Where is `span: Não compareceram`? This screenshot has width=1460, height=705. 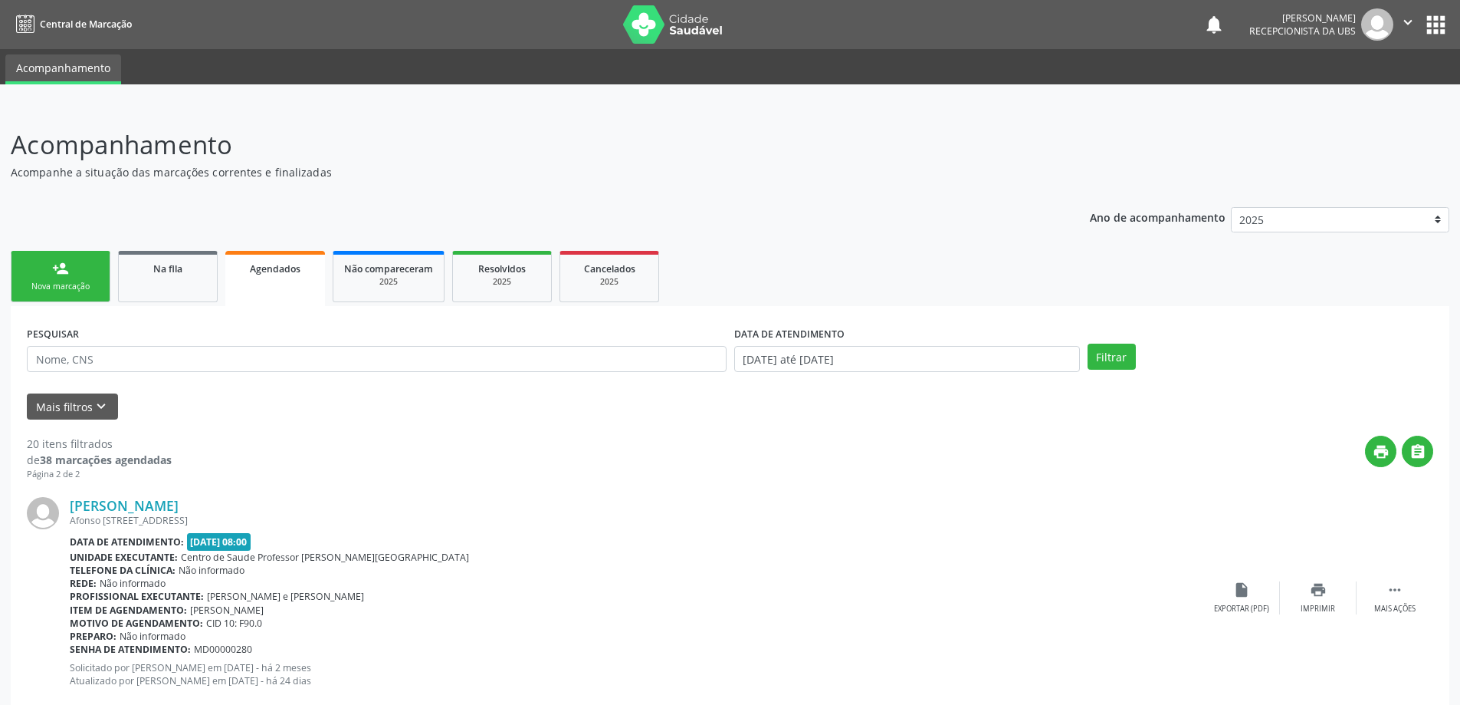
span: Não compareceram is located at coordinates (389, 268).